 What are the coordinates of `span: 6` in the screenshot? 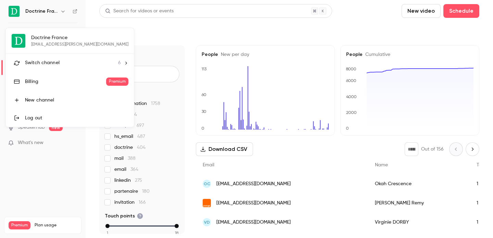 It's located at (119, 63).